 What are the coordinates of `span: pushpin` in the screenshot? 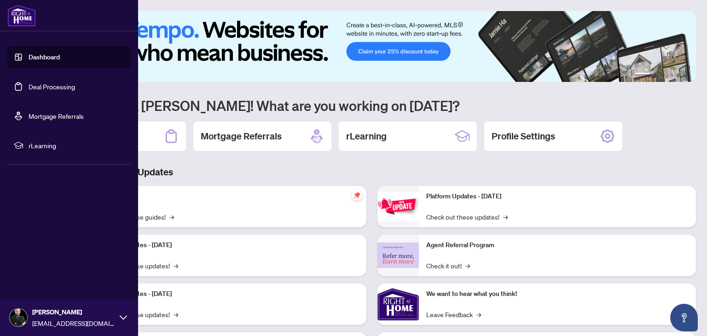 It's located at (357, 195).